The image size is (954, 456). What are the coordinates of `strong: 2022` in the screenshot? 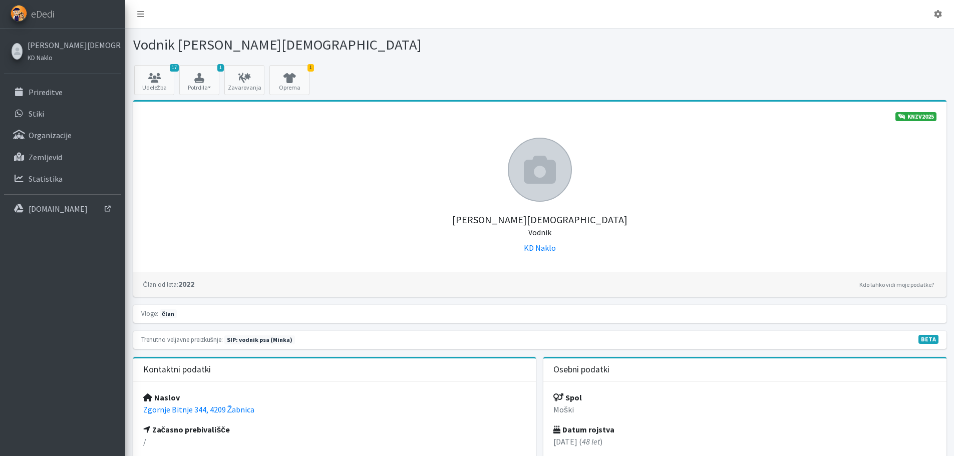 It's located at (169, 284).